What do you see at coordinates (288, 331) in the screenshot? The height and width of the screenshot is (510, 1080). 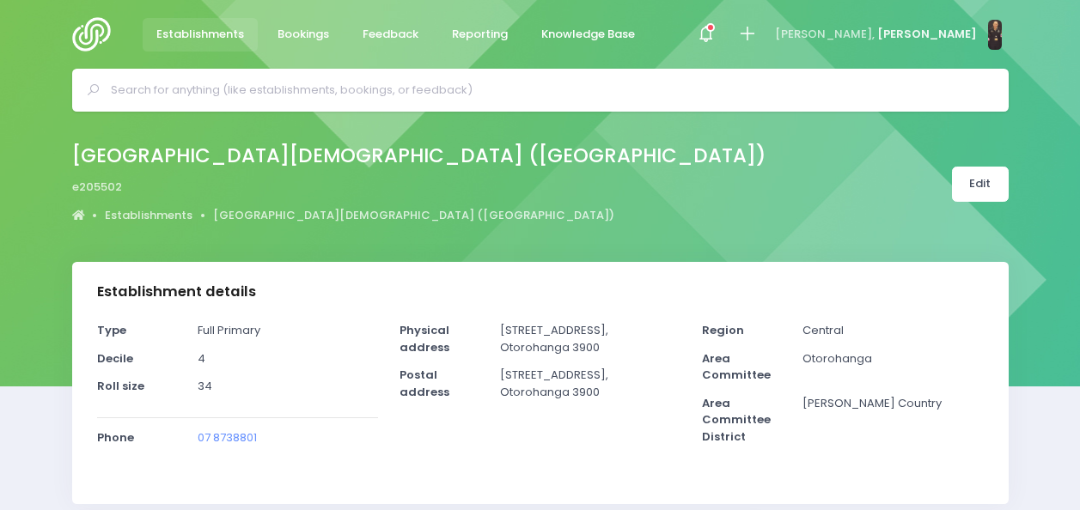 I see `p: Full Primary` at bounding box center [288, 331].